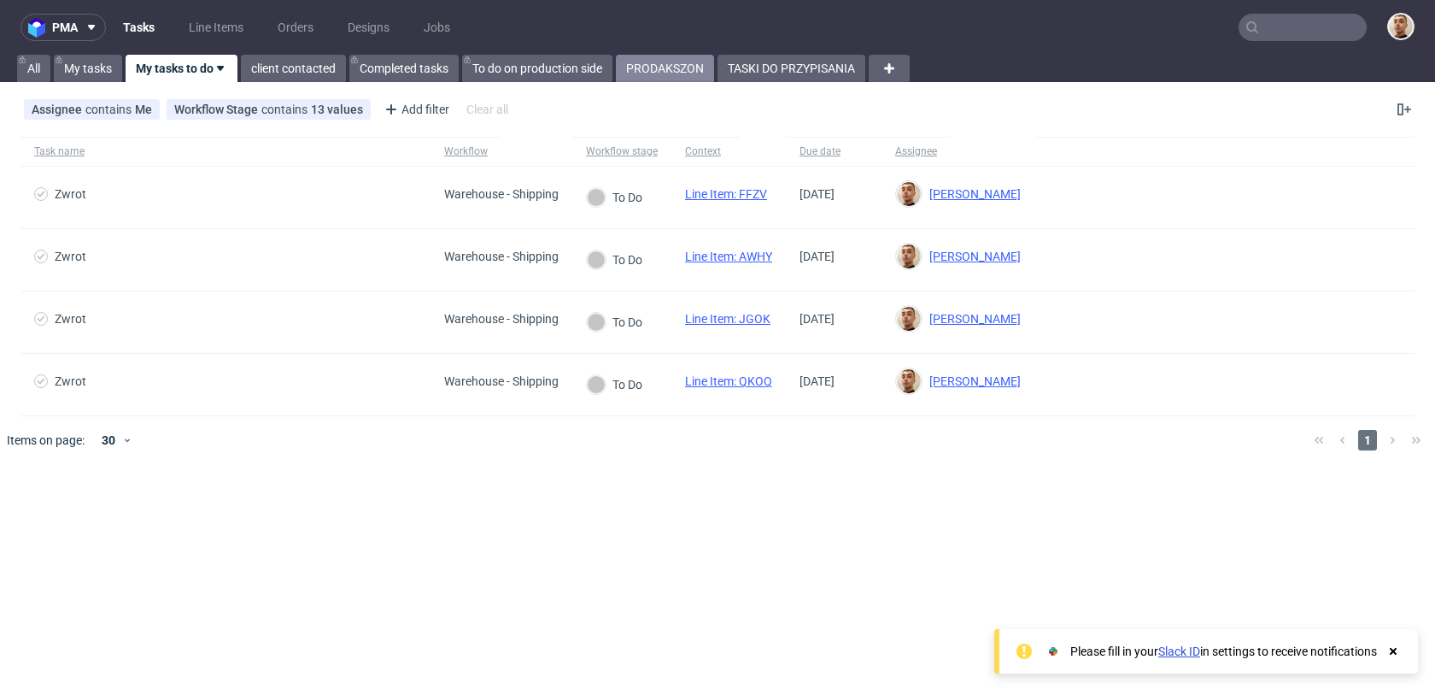 The image size is (1435, 695). Describe the element at coordinates (916, 151) in the screenshot. I see `div: Assignee` at that location.